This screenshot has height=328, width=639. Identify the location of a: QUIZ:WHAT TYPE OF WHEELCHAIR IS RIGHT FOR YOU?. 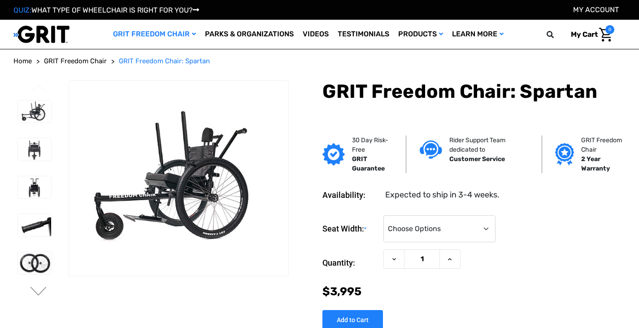
(106, 10).